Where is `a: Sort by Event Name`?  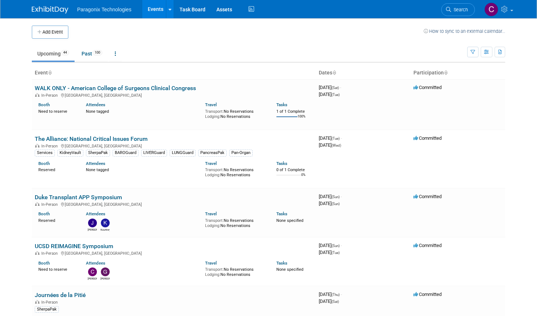
a: Sort by Event Name is located at coordinates (50, 73).